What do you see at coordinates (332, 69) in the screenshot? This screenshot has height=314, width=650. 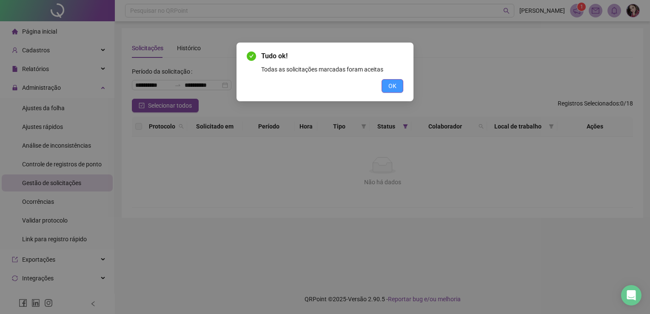 I see `div: Todas as solicitações marcadas foram aceitas` at bounding box center [332, 69].